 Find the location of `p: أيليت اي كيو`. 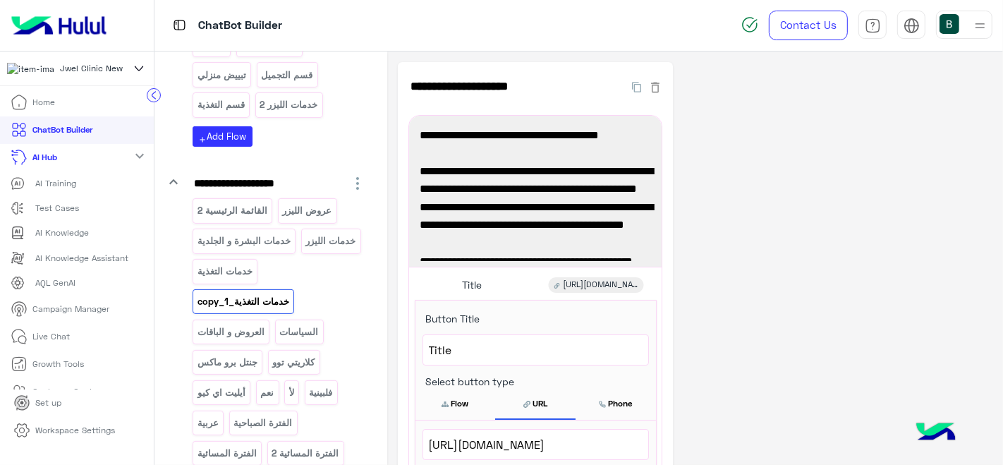

p: أيليت اي كيو is located at coordinates (222, 392).